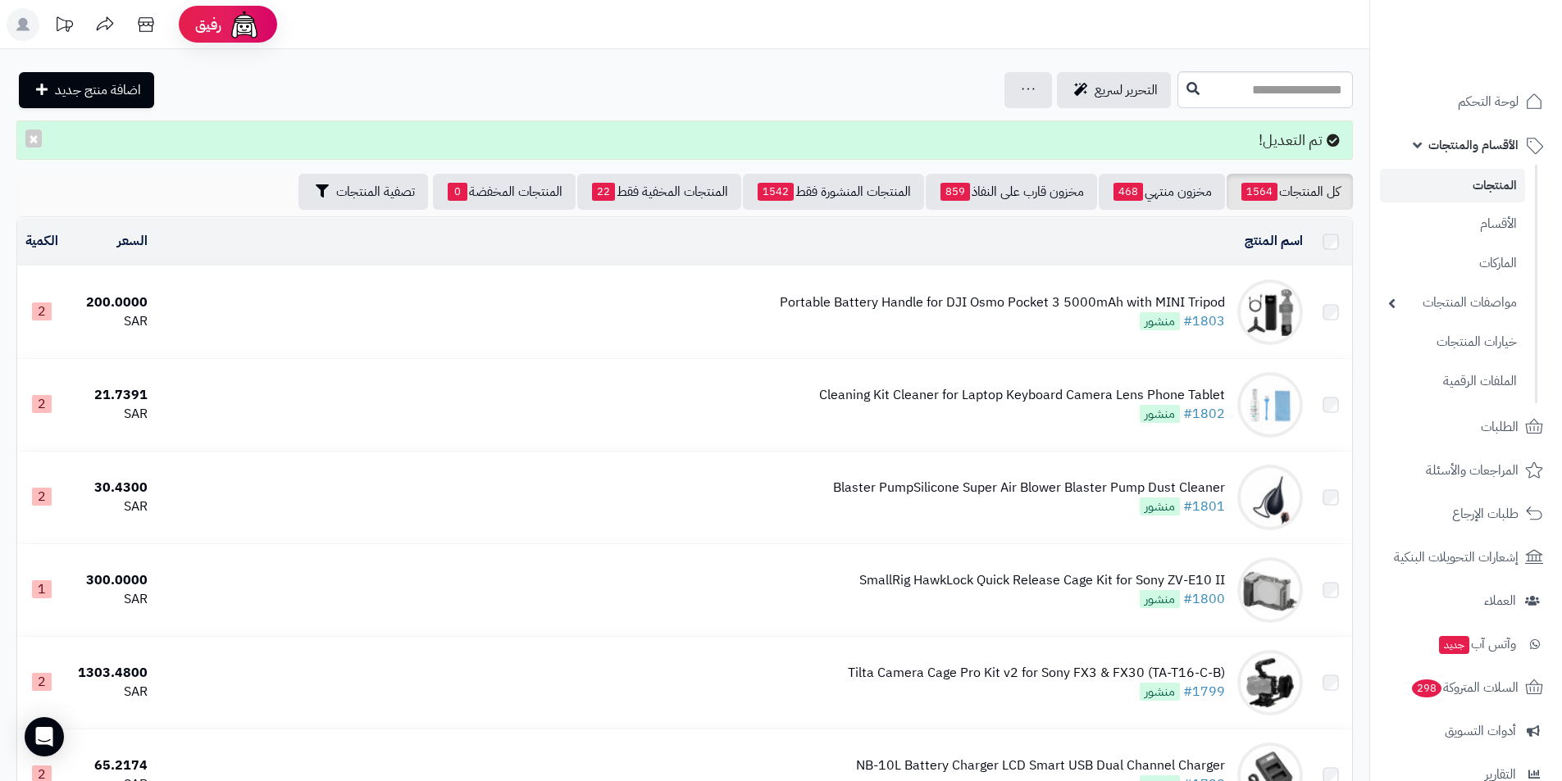 This screenshot has width=1562, height=781. I want to click on span: جديد, so click(1454, 645).